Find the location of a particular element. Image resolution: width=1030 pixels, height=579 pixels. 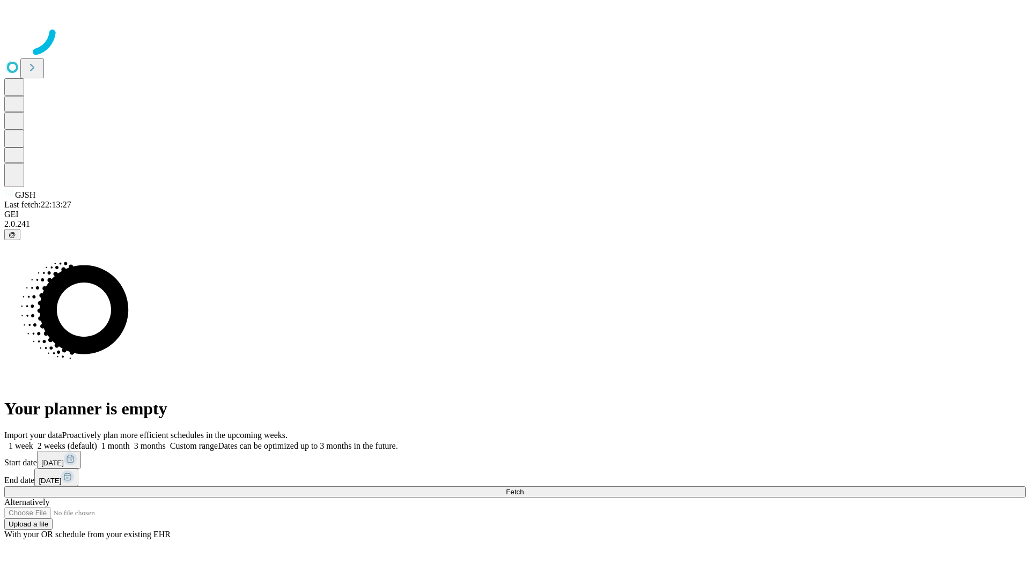

div: Start date is located at coordinates (515, 460).